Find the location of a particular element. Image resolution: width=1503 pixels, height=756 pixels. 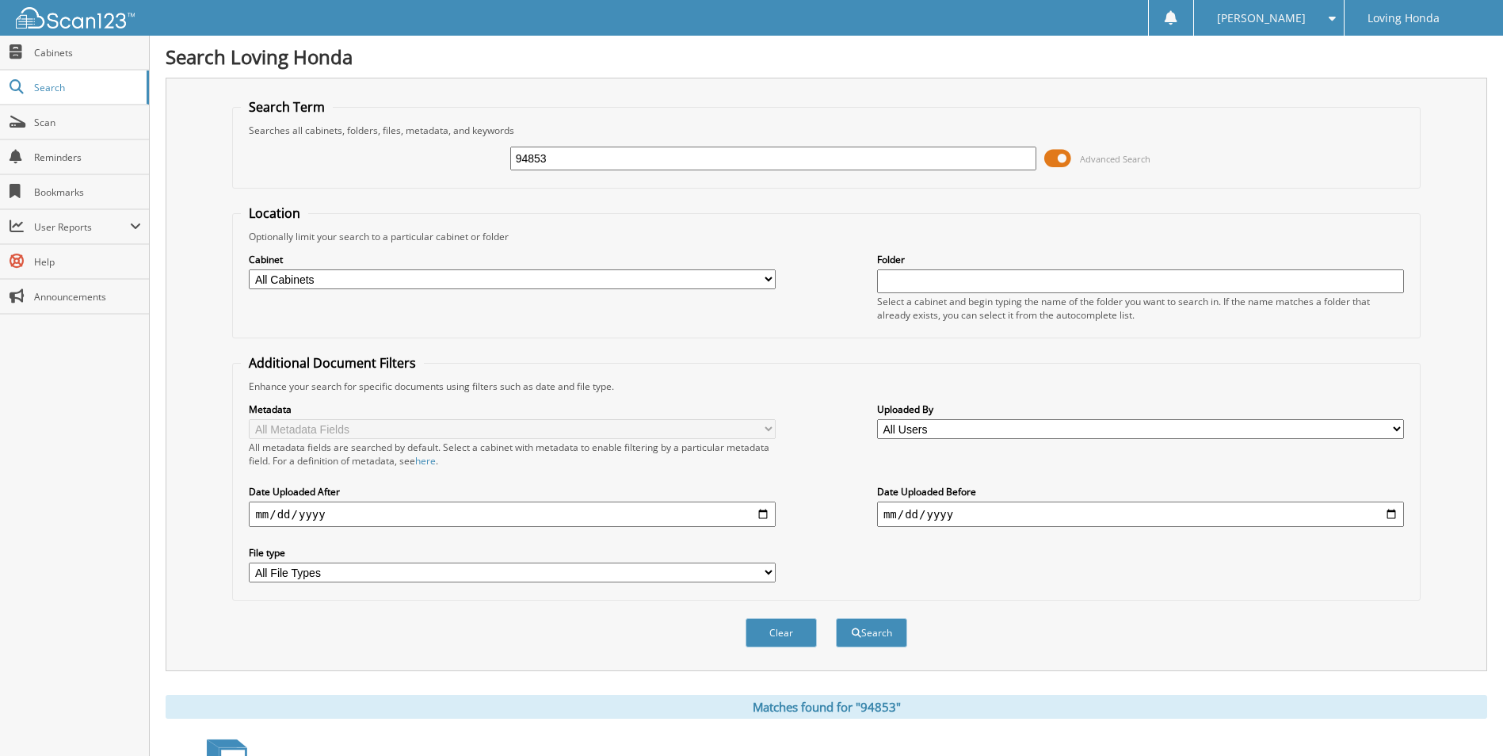

span: Cabinets is located at coordinates (87, 52).